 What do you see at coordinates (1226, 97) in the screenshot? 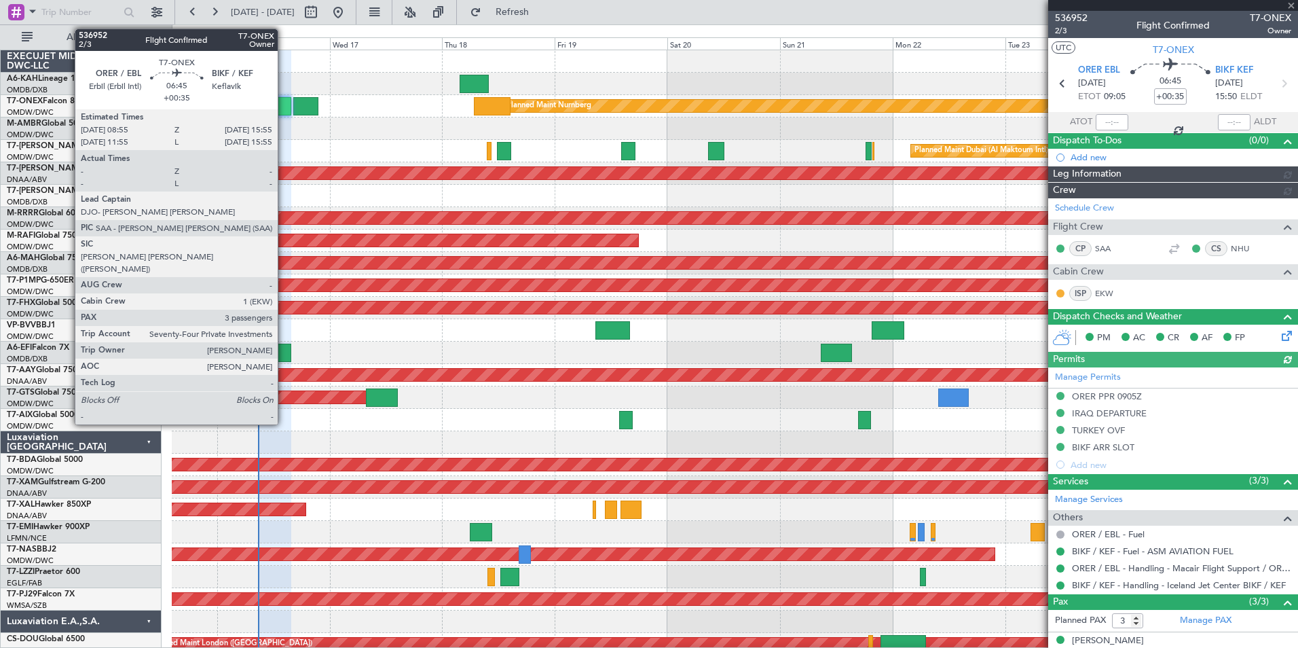
I see `span: 15:50` at bounding box center [1226, 97].